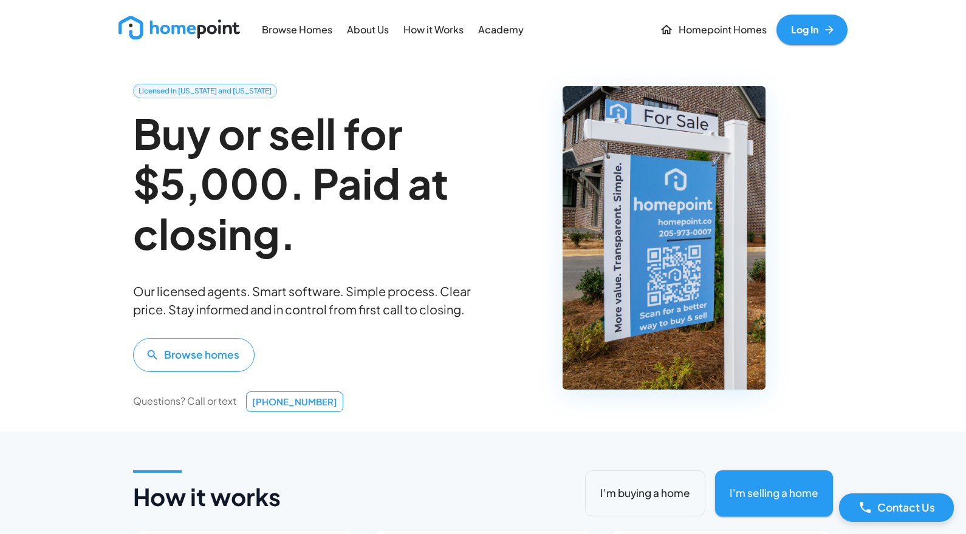 The width and height of the screenshot is (966, 534). What do you see at coordinates (302, 183) in the screenshot?
I see `h2: Buy or sell for $5,000. Paid at closing.` at bounding box center [302, 183].